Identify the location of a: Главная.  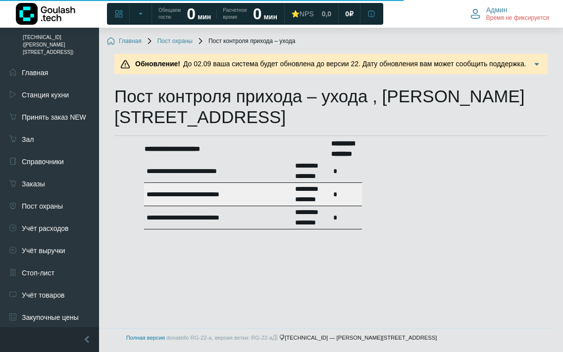
(124, 42).